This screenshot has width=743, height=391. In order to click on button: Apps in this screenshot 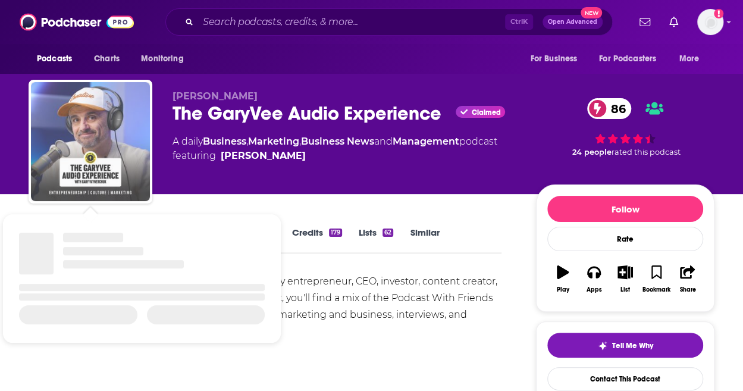, I will do `click(594, 279)`.